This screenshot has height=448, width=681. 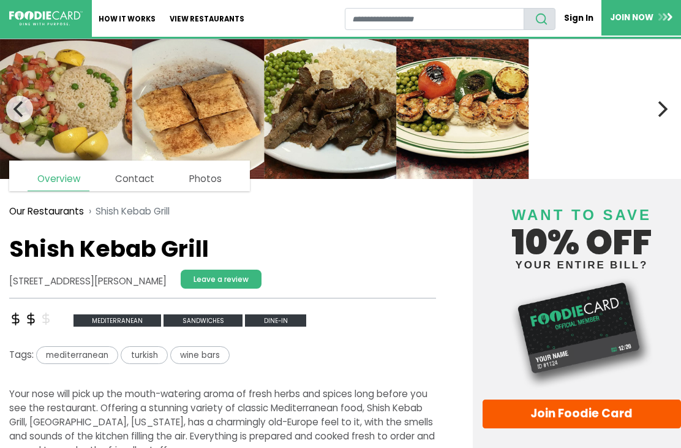 What do you see at coordinates (144, 355) in the screenshot?
I see `span: turkish` at bounding box center [144, 355].